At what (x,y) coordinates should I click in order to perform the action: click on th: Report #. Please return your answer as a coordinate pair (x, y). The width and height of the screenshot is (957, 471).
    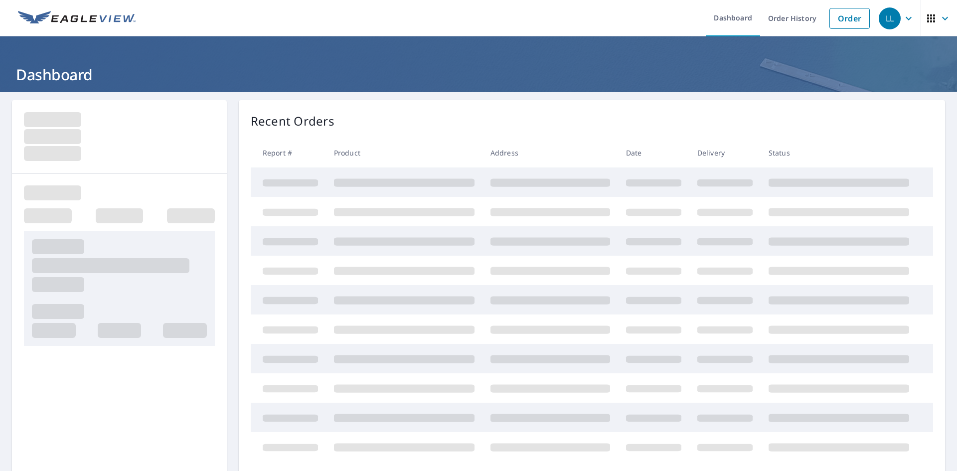
    Looking at the image, I should click on (288, 153).